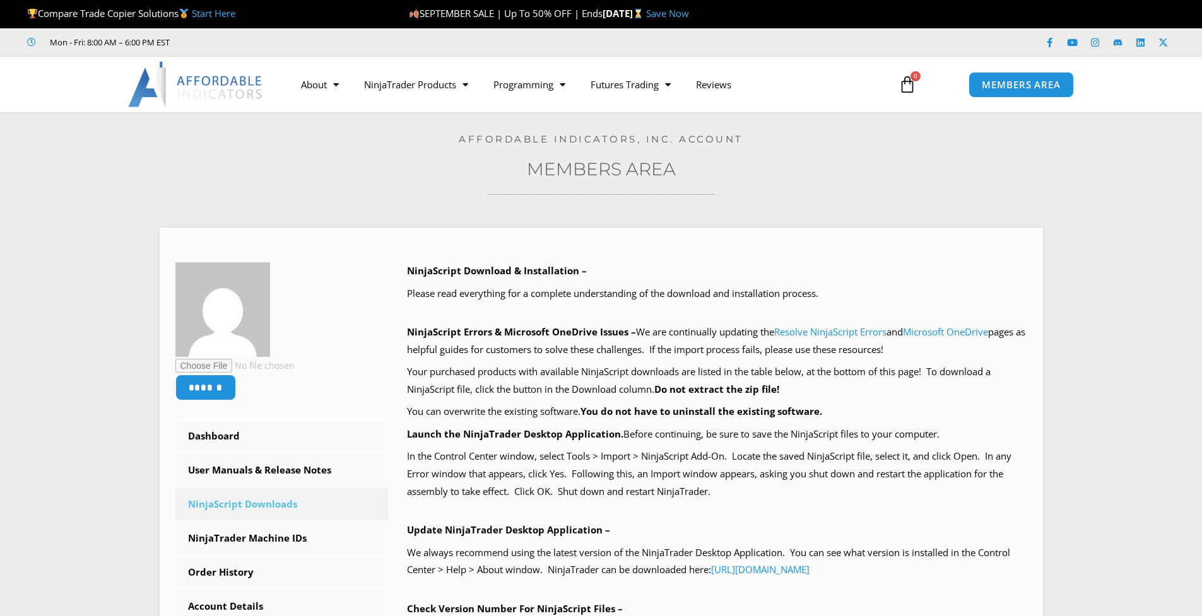  I want to click on span: 0, so click(915, 76).